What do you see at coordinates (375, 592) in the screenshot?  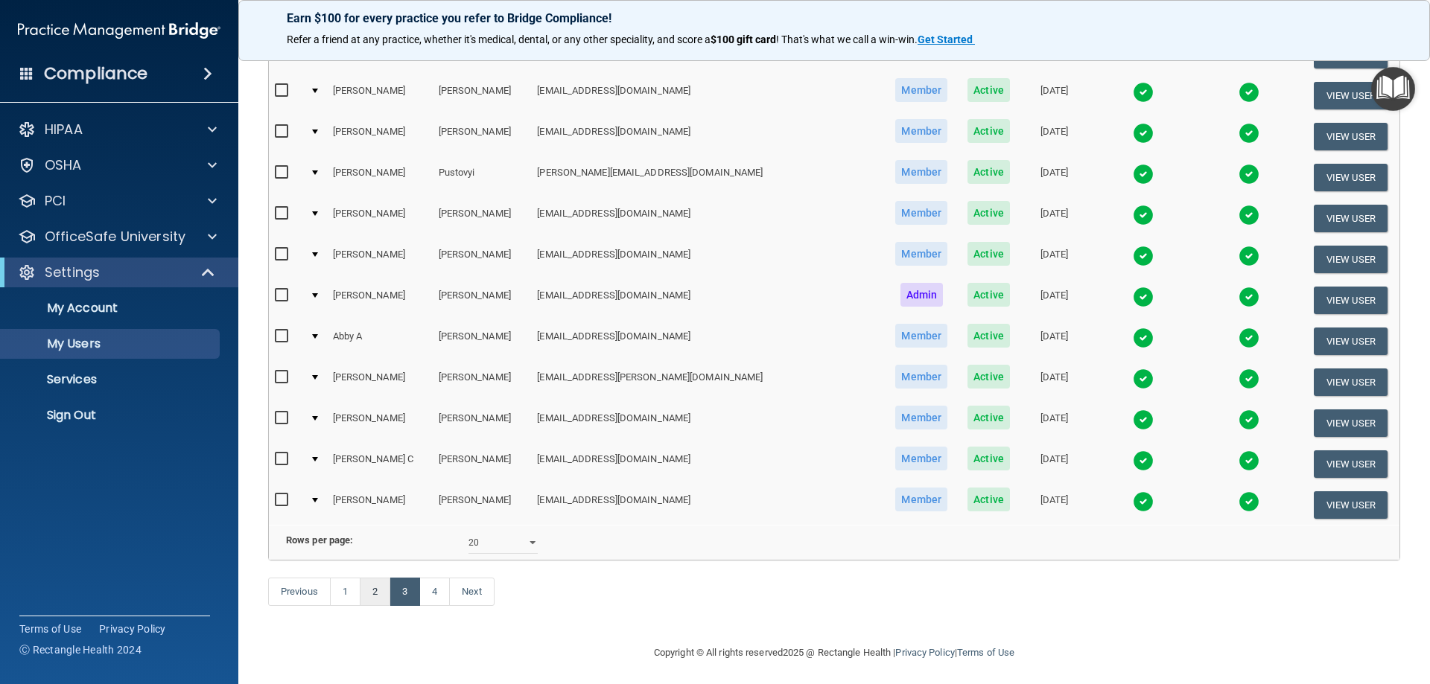 I see `a: 2` at bounding box center [375, 592].